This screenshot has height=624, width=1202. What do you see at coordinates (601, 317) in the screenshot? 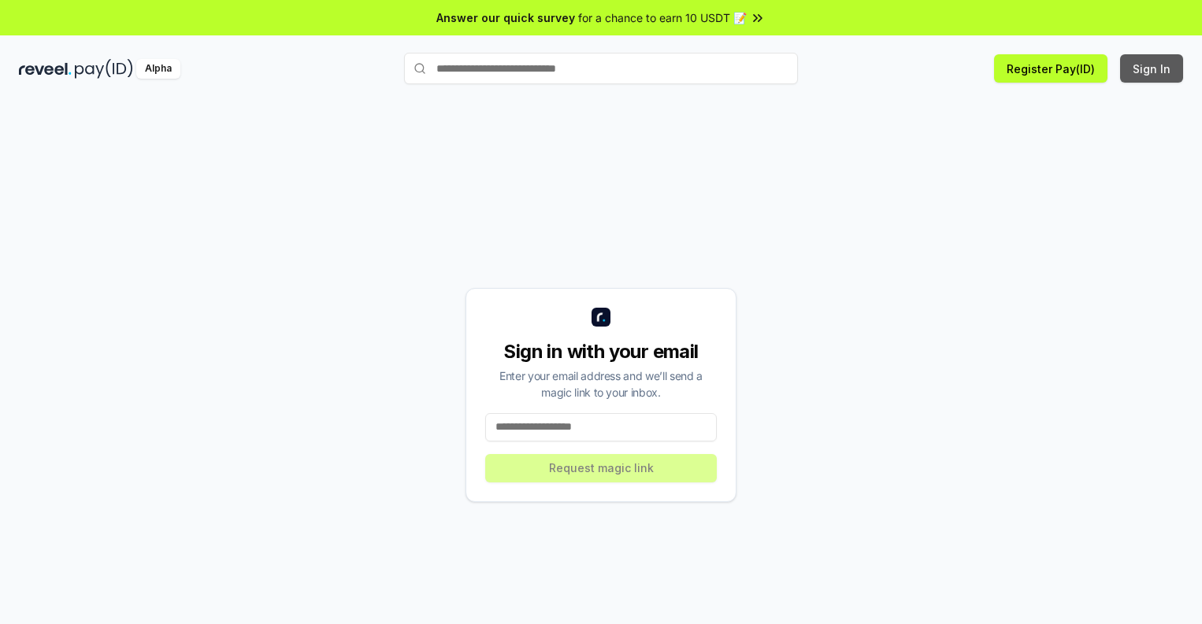
I see `img: logo_small` at bounding box center [601, 317].